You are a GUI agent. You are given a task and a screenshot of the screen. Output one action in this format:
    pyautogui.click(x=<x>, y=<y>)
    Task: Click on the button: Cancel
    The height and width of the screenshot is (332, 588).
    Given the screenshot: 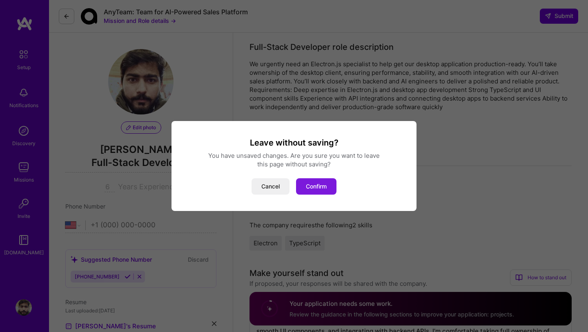 What is the action you would take?
    pyautogui.click(x=270, y=186)
    